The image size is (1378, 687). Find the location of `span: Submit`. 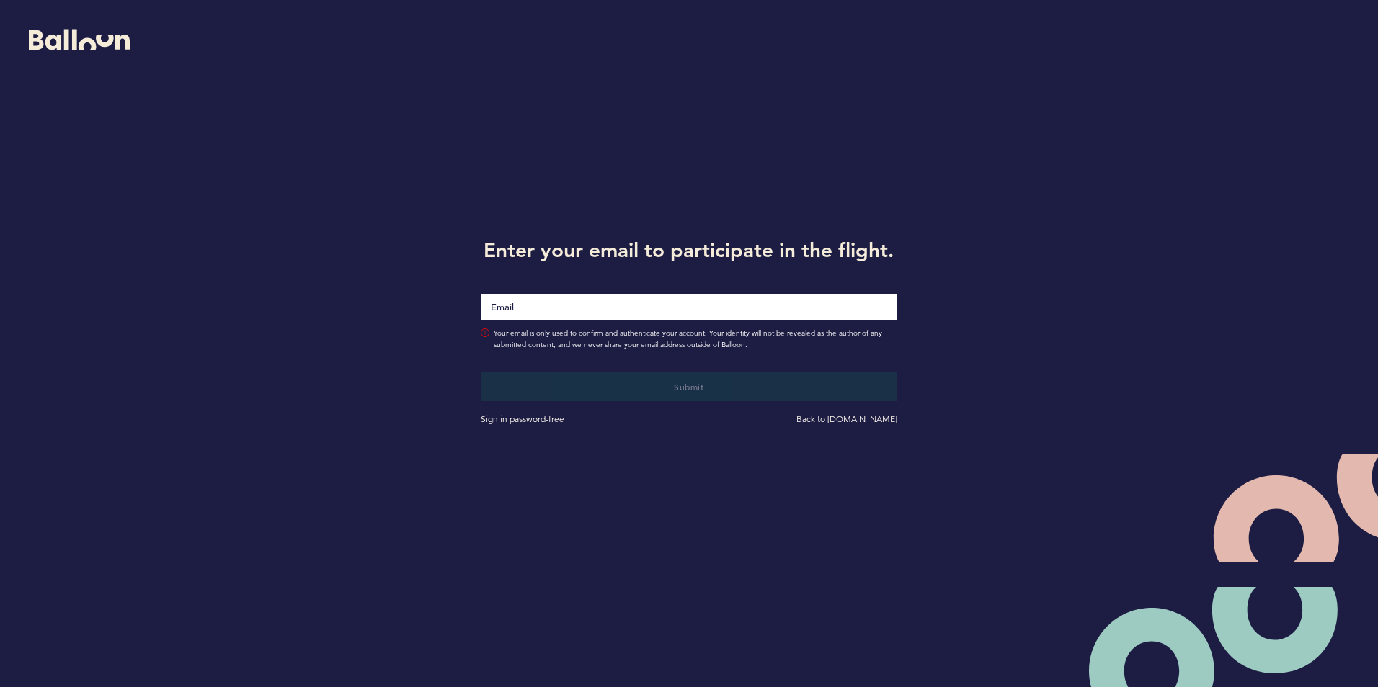

span: Submit is located at coordinates (688, 387).